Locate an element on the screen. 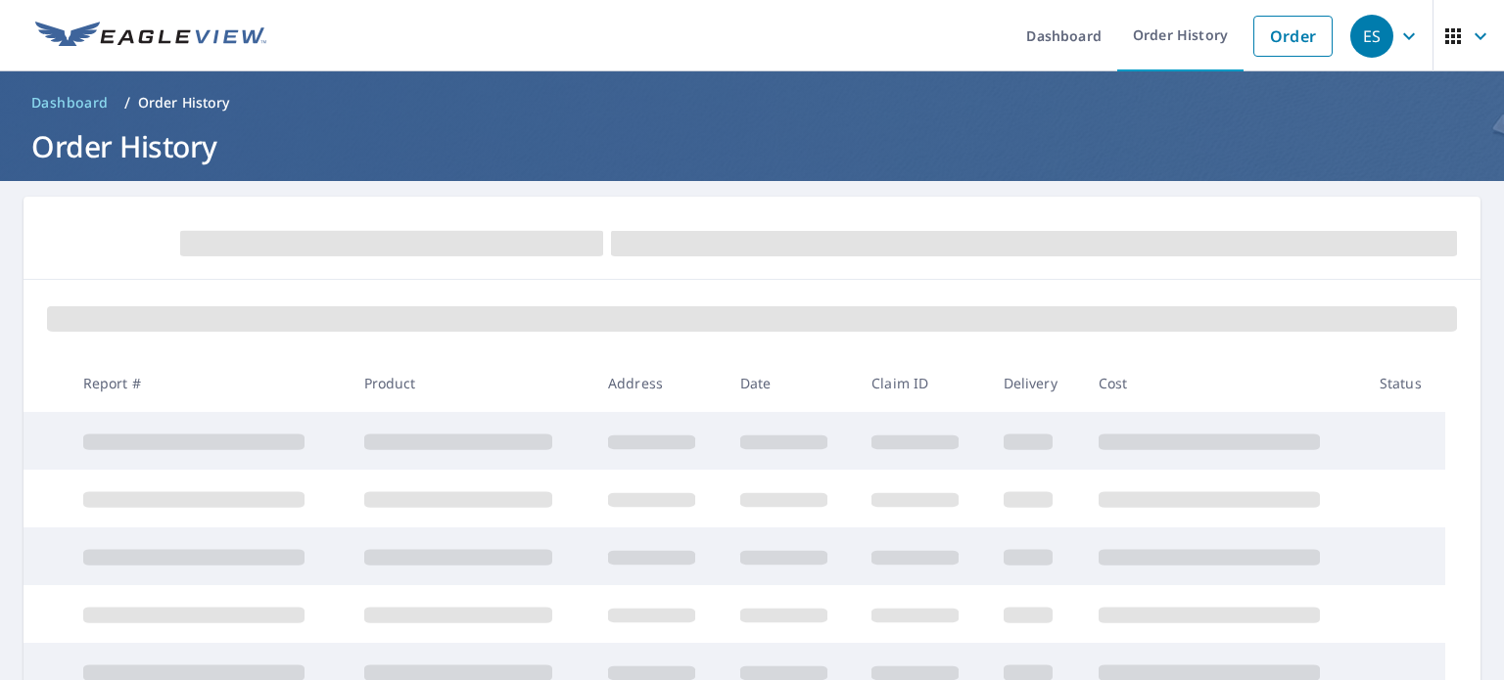 The width and height of the screenshot is (1504, 680). img: EV Logo is located at coordinates (151, 36).